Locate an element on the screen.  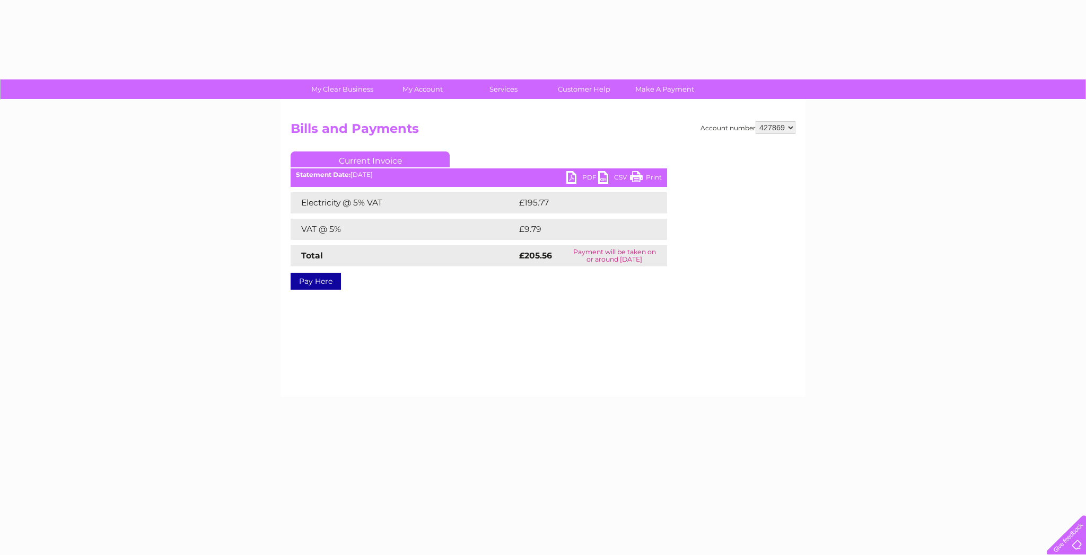
a: Customer Help is located at coordinates (584, 89).